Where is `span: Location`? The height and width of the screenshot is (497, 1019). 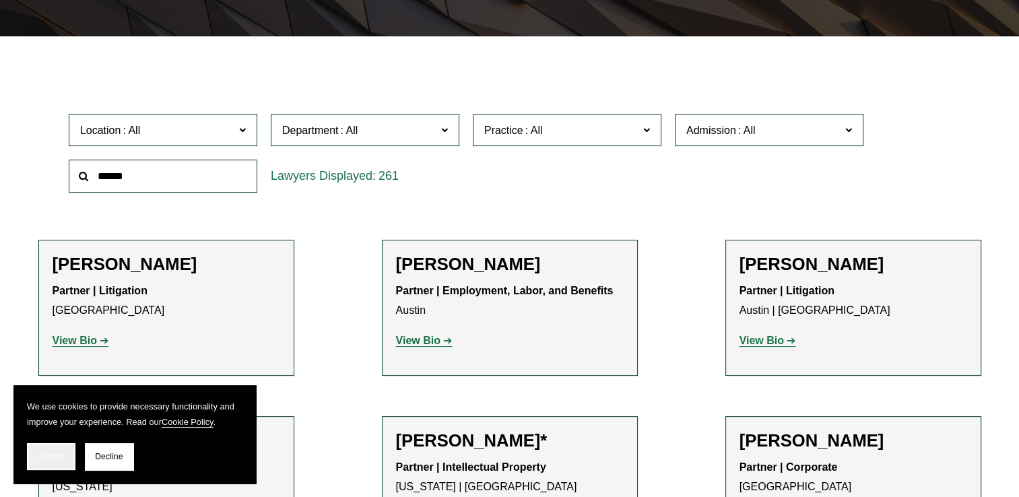 span: Location is located at coordinates (100, 130).